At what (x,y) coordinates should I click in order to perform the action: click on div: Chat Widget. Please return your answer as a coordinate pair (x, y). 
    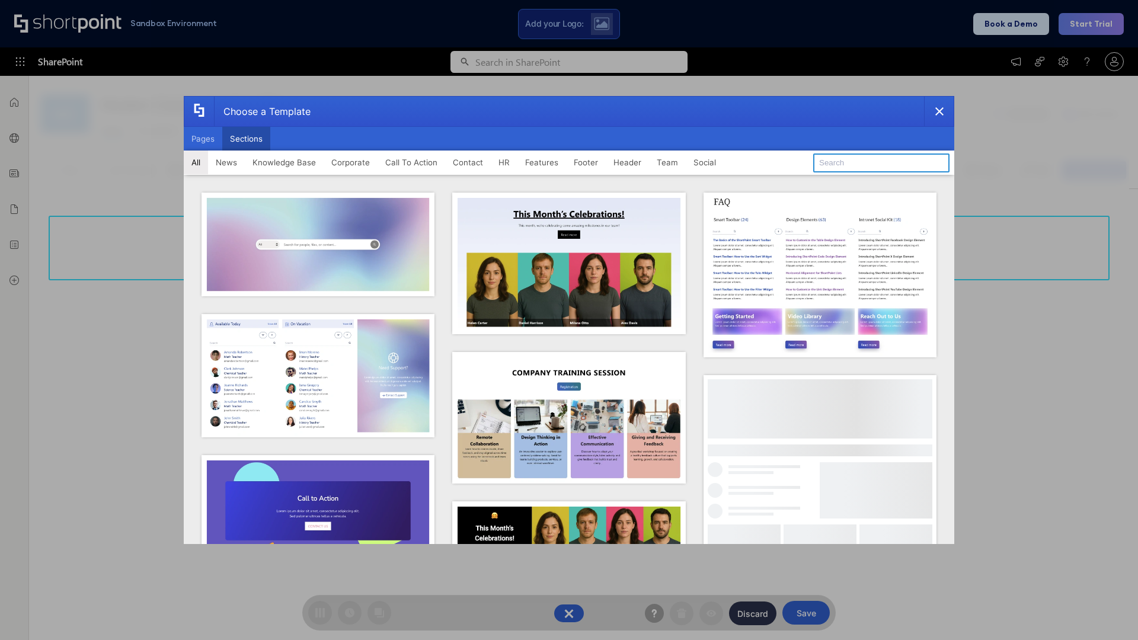
    Looking at the image, I should click on (1108, 612).